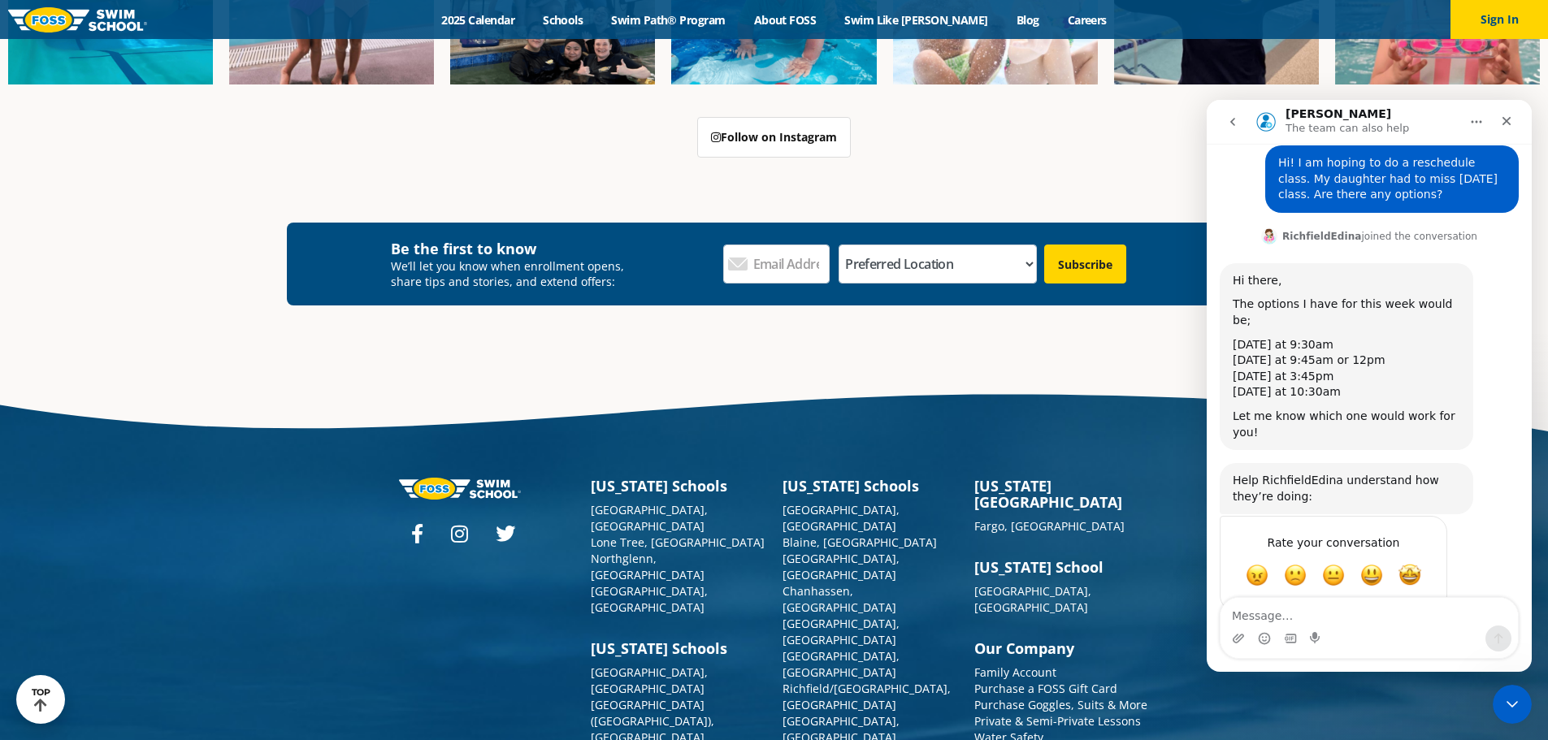 The height and width of the screenshot is (740, 1548). I want to click on b: RichfieldEdina, so click(115, 137).